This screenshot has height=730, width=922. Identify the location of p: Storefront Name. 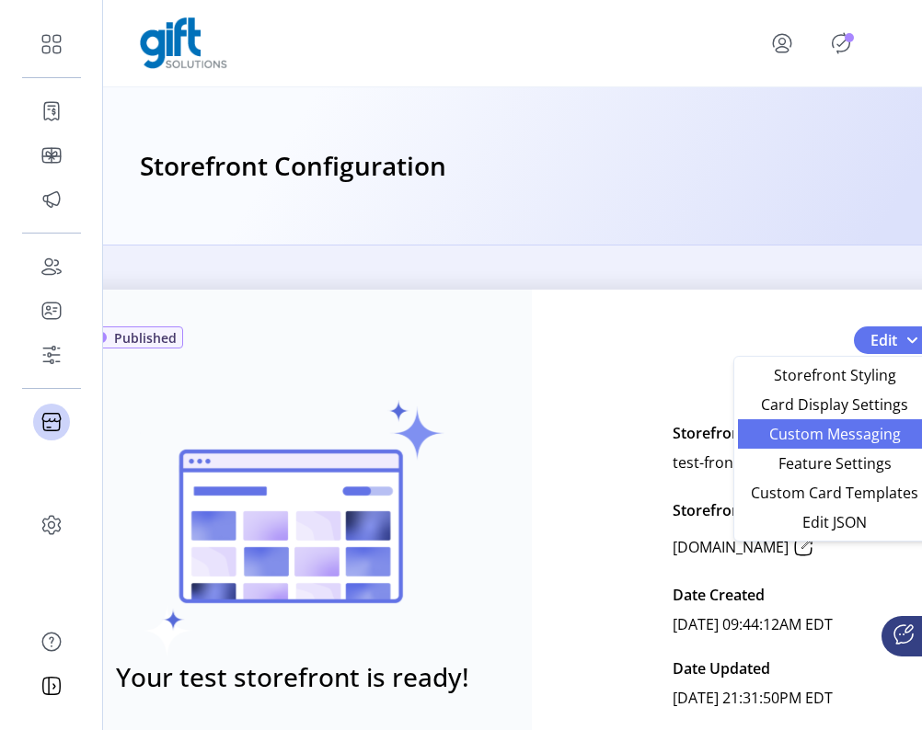
(732, 433).